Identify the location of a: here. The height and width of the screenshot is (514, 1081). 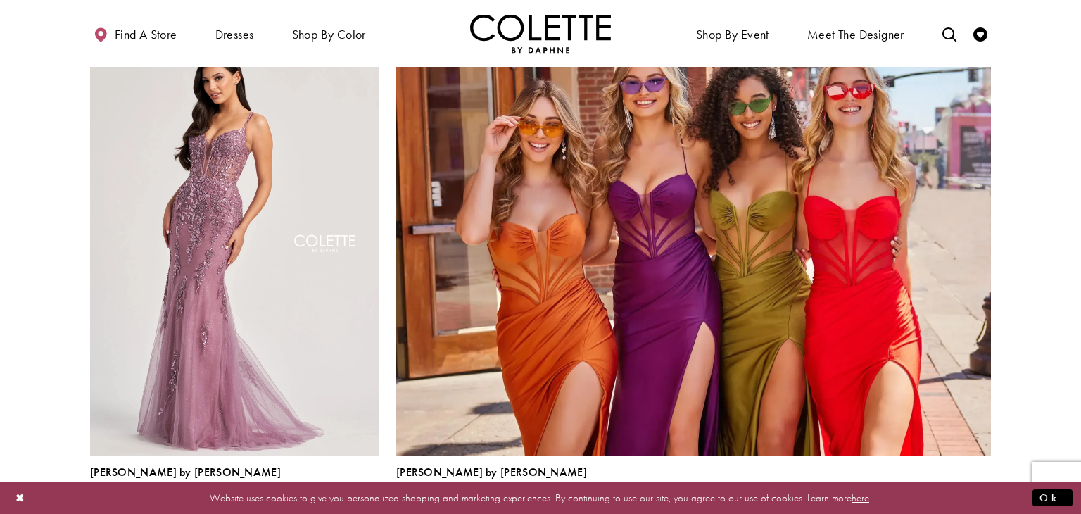
(860, 497).